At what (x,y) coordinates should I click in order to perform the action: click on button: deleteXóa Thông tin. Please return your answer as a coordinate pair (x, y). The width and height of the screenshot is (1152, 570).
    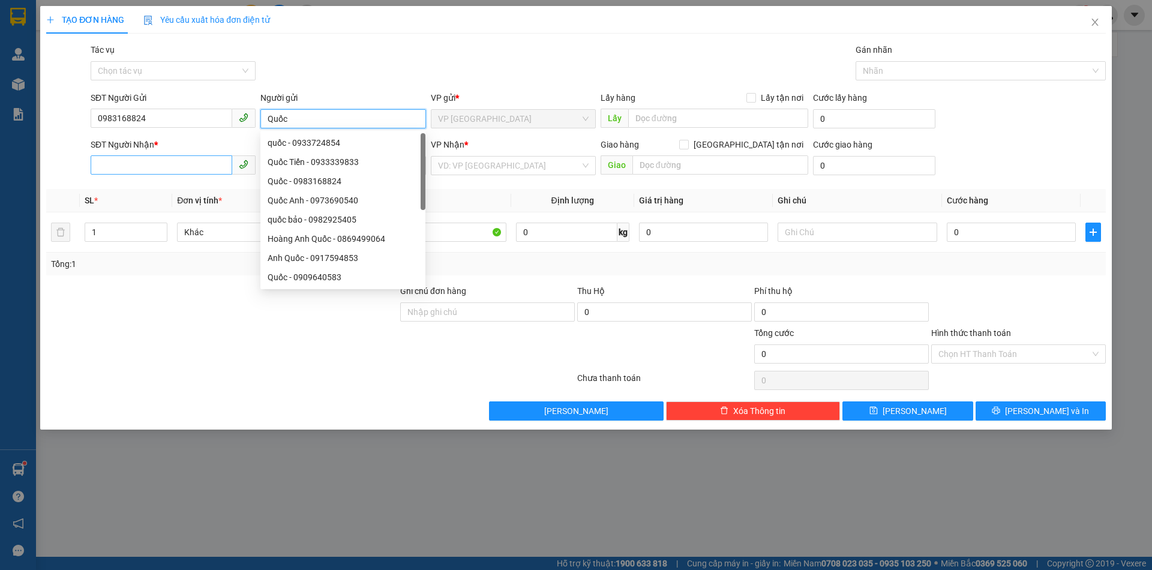
    Looking at the image, I should click on (753, 411).